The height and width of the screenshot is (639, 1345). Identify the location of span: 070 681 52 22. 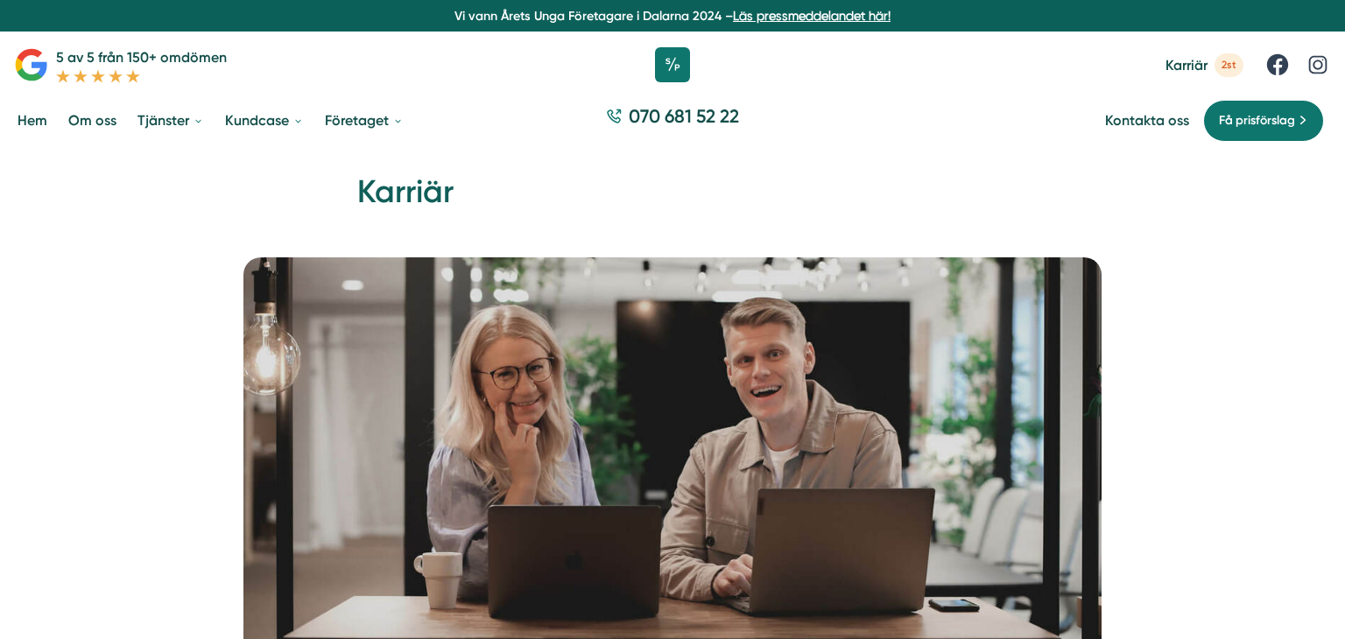
(684, 116).